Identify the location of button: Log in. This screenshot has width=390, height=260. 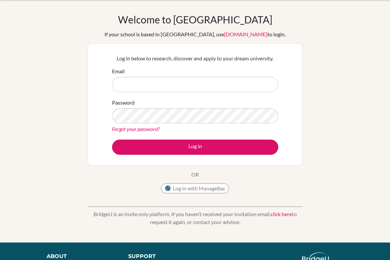
(195, 147).